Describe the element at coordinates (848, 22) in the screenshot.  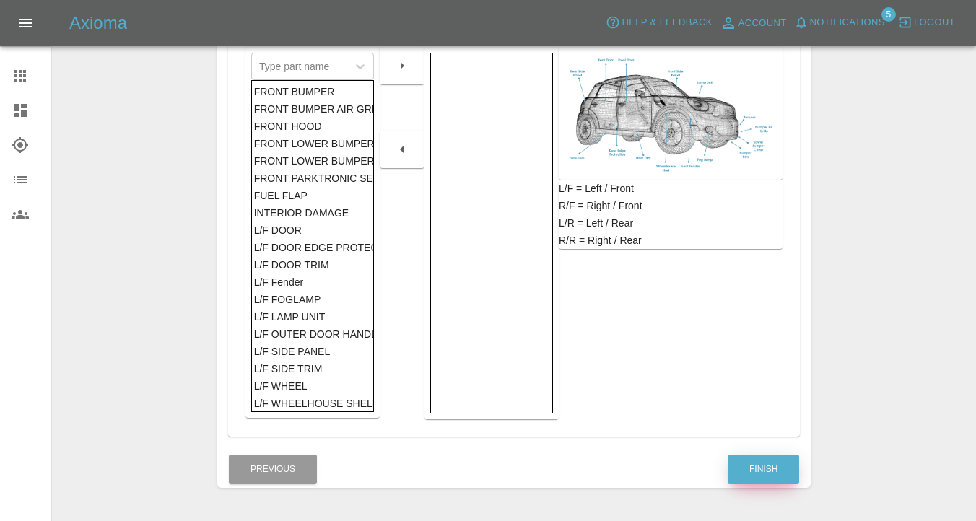
I see `span: Notifications` at that location.